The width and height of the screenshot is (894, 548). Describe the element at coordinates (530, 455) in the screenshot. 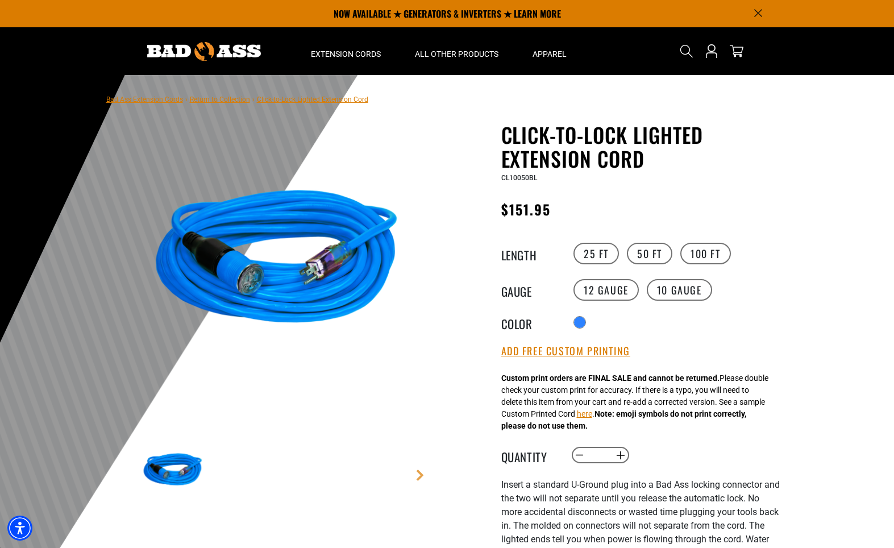

I see `label: Quantity` at that location.